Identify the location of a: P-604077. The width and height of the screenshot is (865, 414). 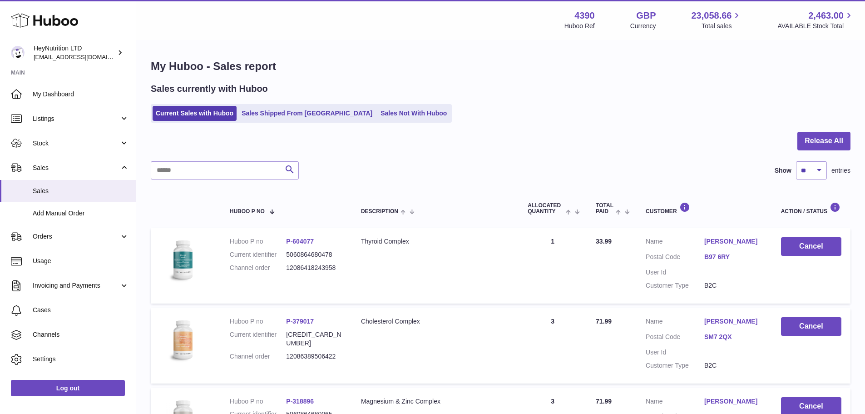
(300, 241).